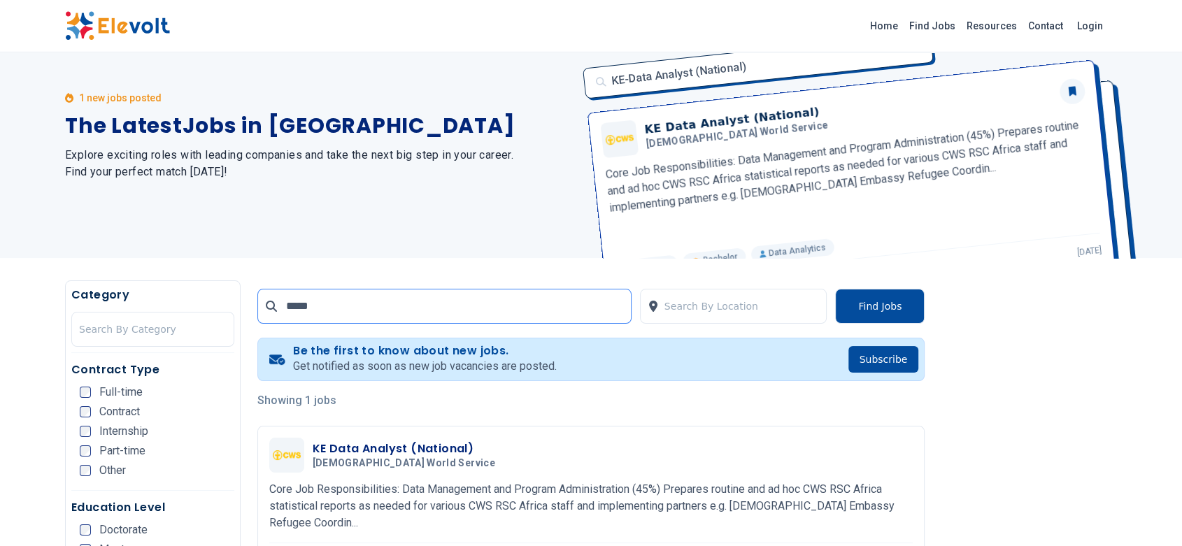  Describe the element at coordinates (425, 351) in the screenshot. I see `h4: Be the first to know about new jobs.` at that location.